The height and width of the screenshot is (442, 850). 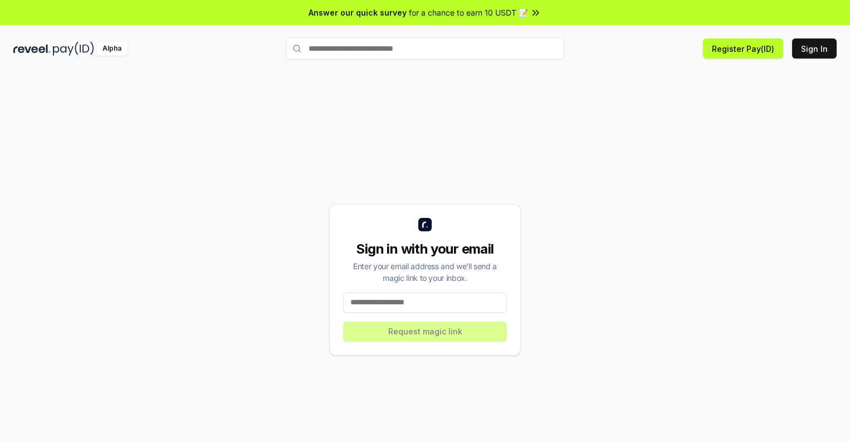 I want to click on div: Enter your email address and we’ll send a magic link to your inbox., so click(x=425, y=272).